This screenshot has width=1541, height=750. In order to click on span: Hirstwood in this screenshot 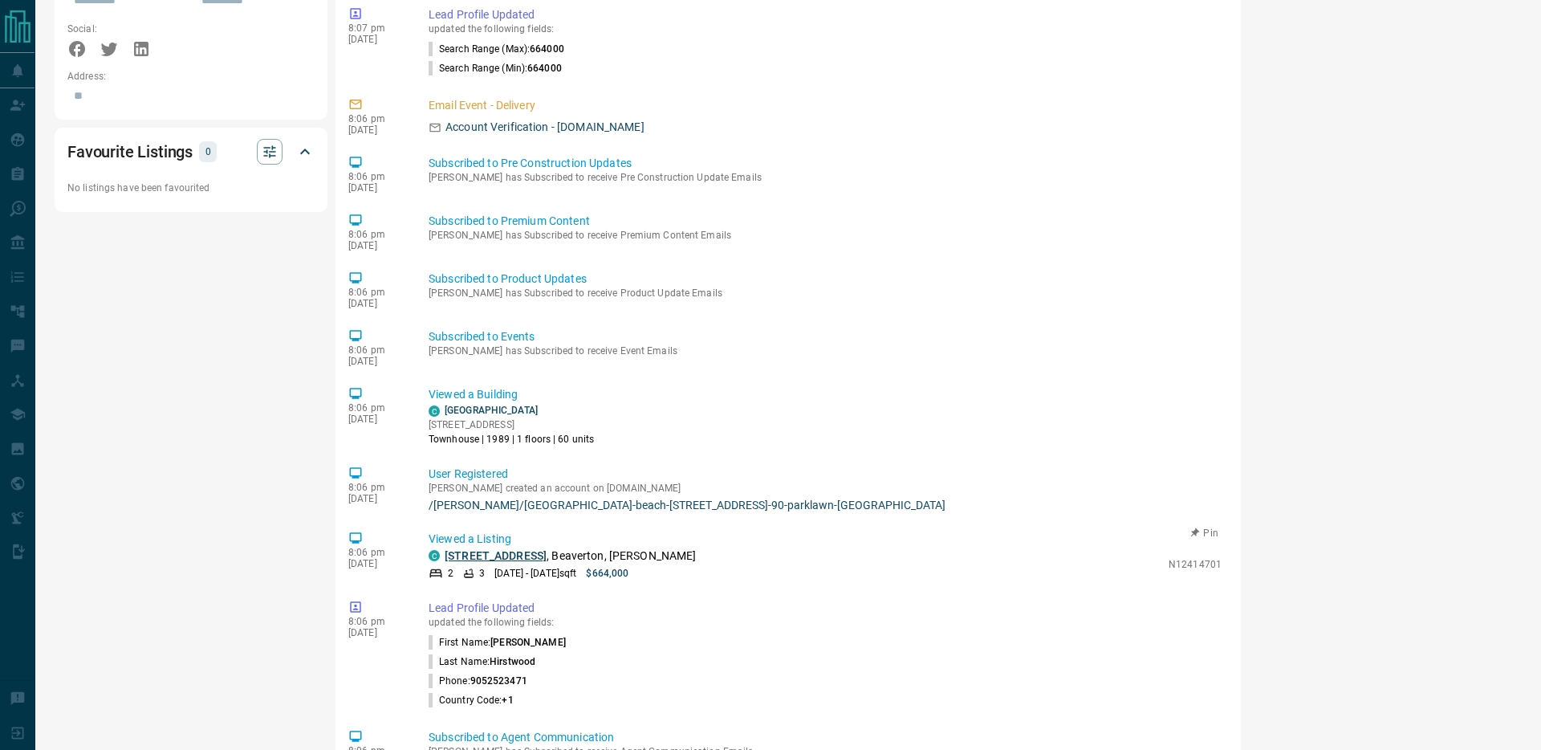, I will do `click(512, 661)`.